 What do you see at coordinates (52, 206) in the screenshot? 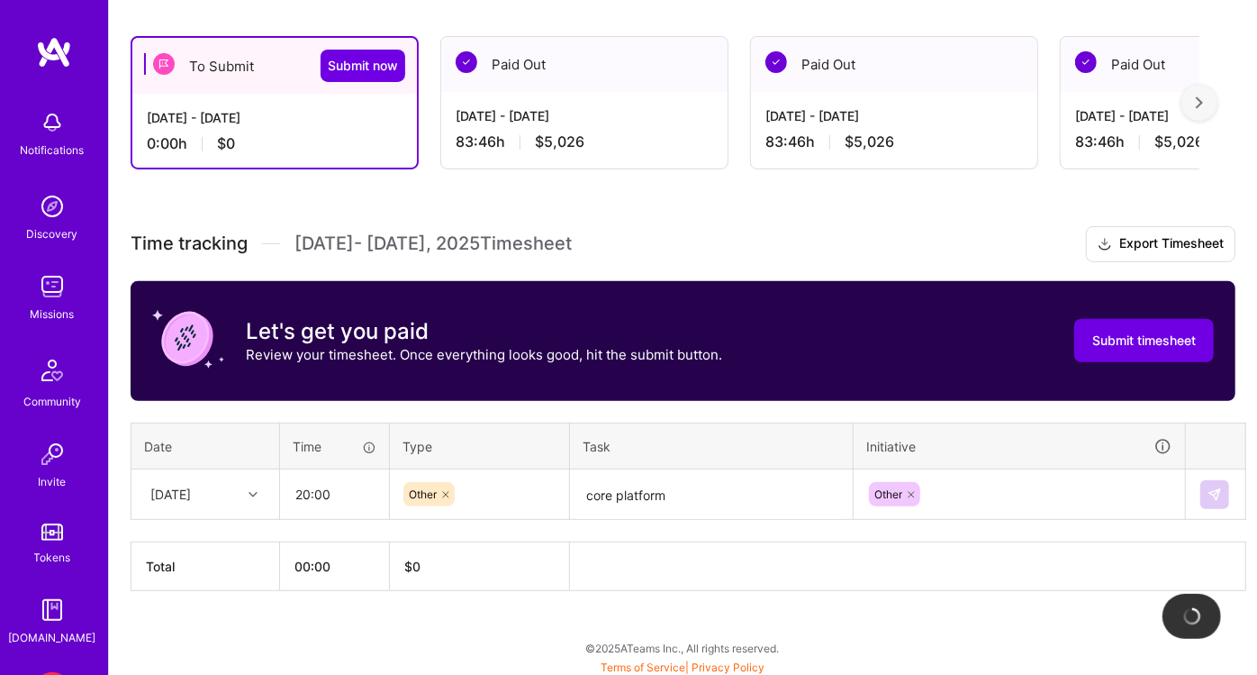
I see `img: discovery` at bounding box center [52, 206].